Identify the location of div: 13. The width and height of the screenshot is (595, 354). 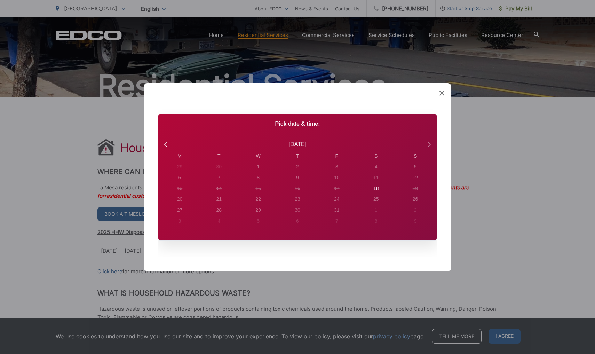
(180, 188).